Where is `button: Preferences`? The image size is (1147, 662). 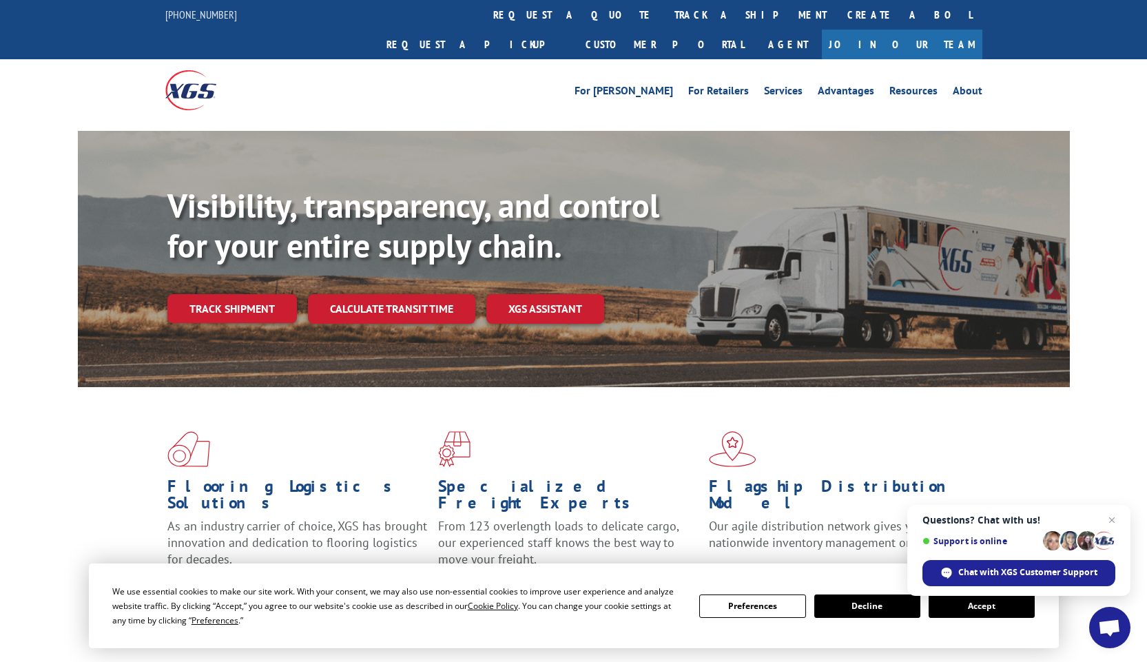 button: Preferences is located at coordinates (752, 606).